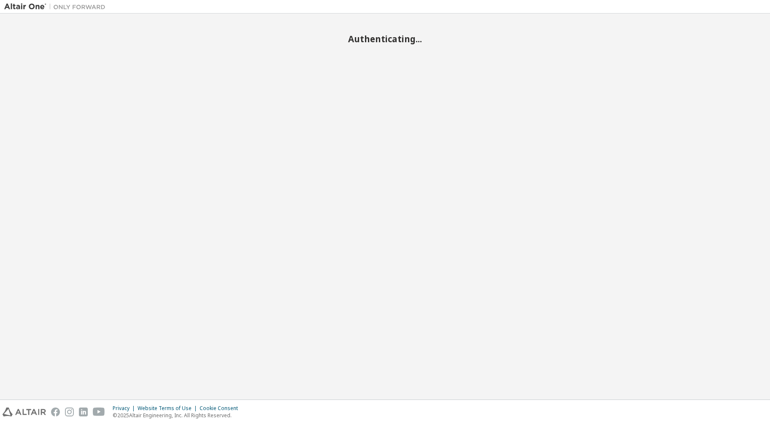  Describe the element at coordinates (385, 39) in the screenshot. I see `h2: Authenticating...` at that location.